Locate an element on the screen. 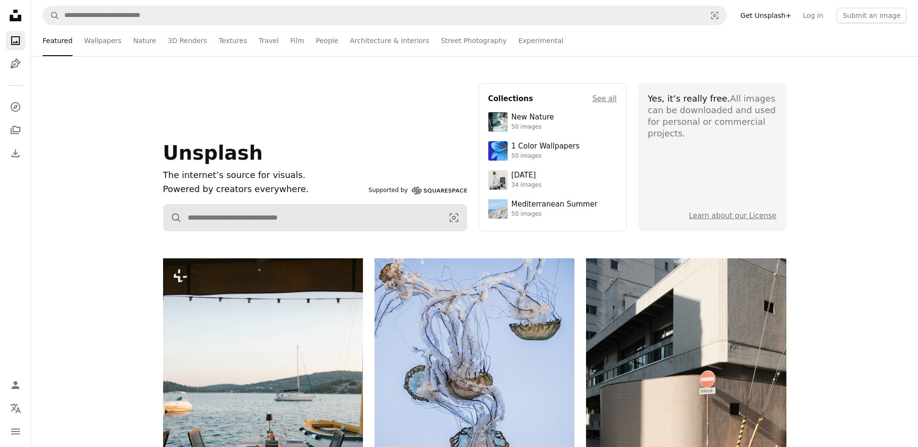 Image resolution: width=918 pixels, height=447 pixels. a: Film is located at coordinates (297, 41).